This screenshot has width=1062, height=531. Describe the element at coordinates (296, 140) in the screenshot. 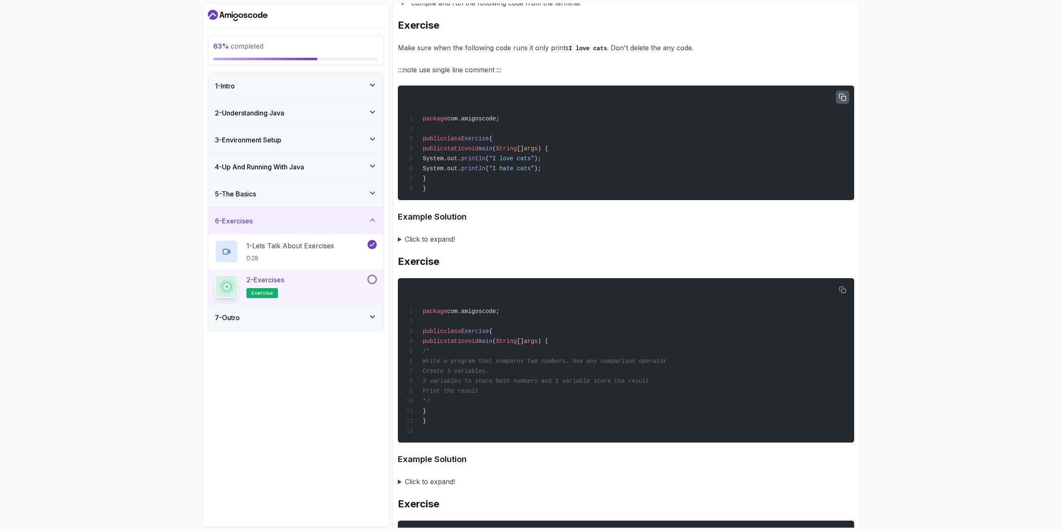

I see `button: 3-Environment Setup` at that location.